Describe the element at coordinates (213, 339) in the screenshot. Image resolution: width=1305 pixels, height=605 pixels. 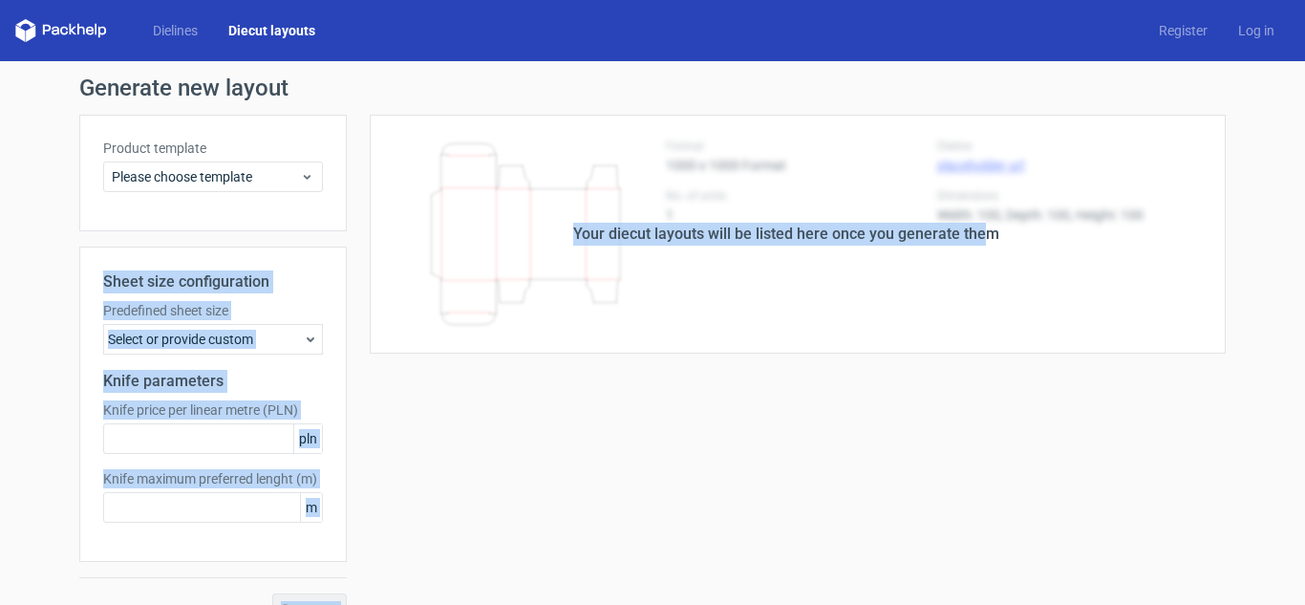
I see `div: Select or provide custom` at that location.